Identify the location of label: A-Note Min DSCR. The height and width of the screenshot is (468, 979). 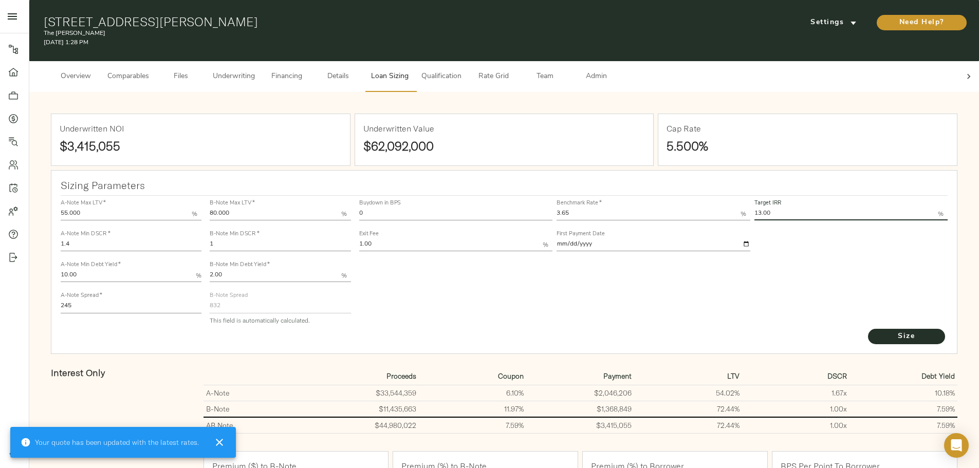
(85, 234).